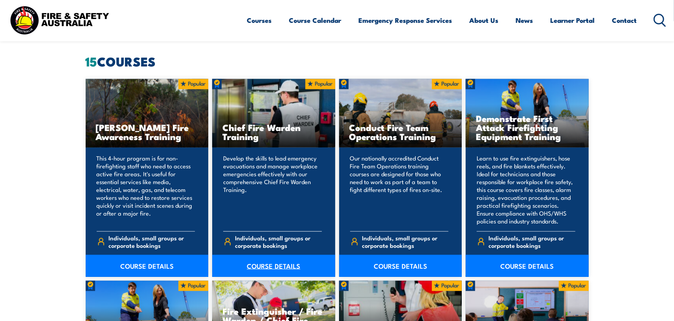 This screenshot has width=674, height=321. I want to click on h3: Conduct Fire Team Operations Training, so click(400, 132).